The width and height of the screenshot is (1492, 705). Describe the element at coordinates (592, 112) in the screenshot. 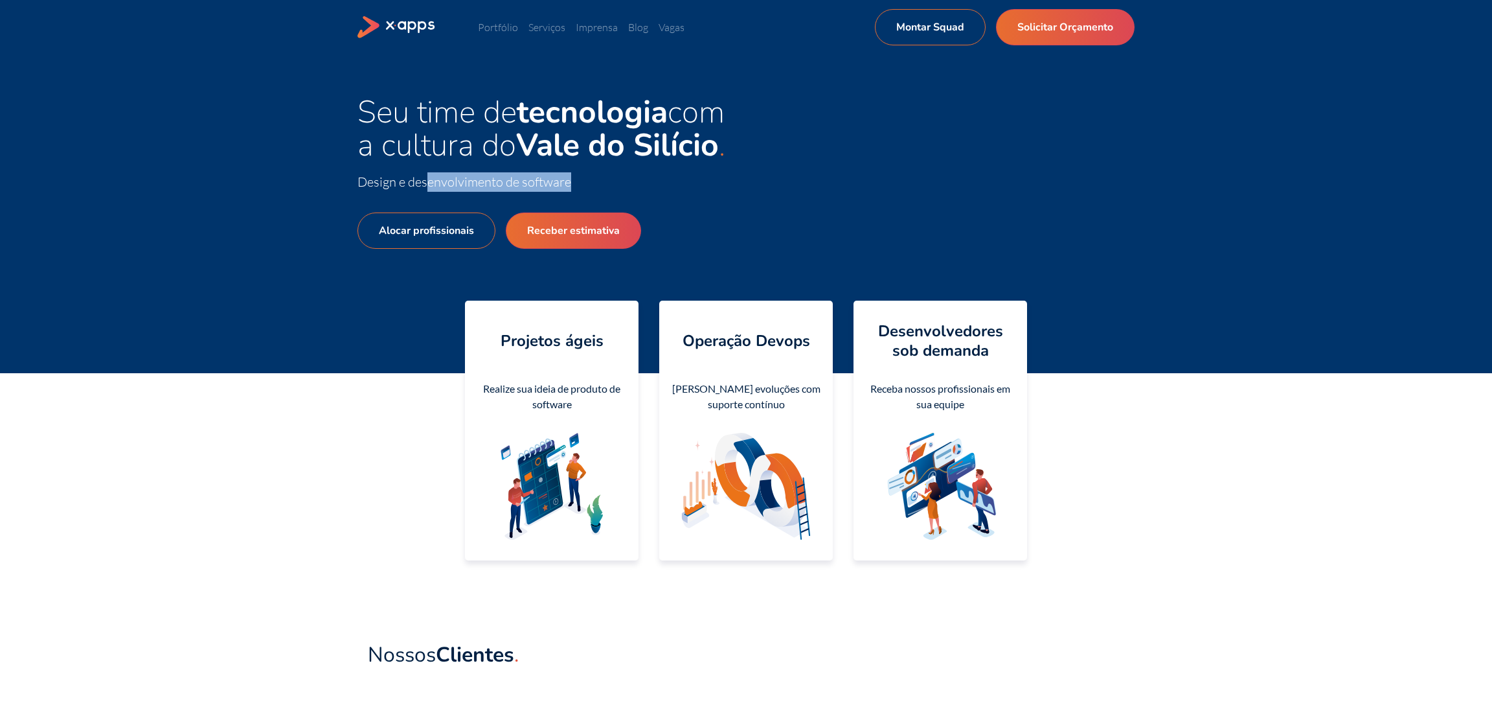

I see `strong: tecnologia` at that location.